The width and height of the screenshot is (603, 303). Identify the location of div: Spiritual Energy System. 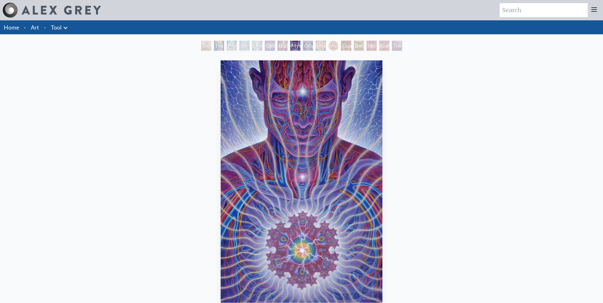
(244, 46).